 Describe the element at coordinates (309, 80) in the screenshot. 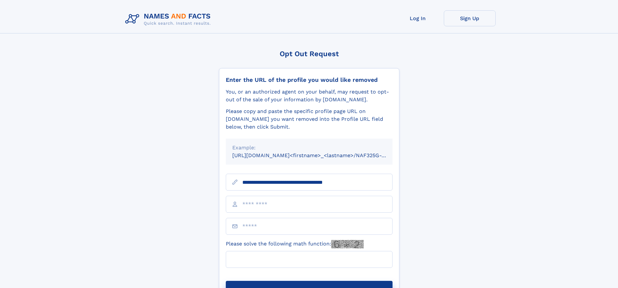

I see `div: Enter the URL of the profile you would like removed` at that location.